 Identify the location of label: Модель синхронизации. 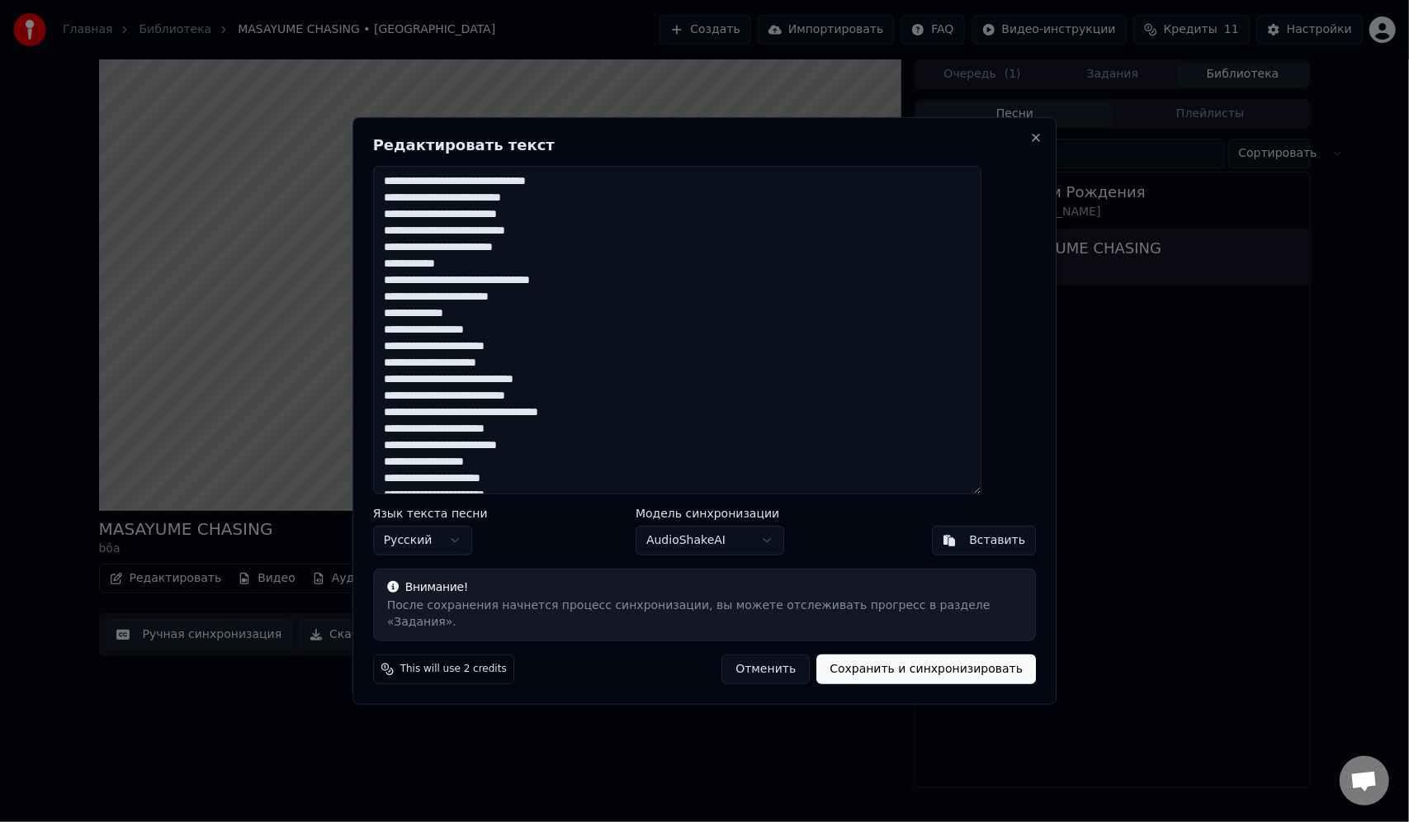
(710, 513).